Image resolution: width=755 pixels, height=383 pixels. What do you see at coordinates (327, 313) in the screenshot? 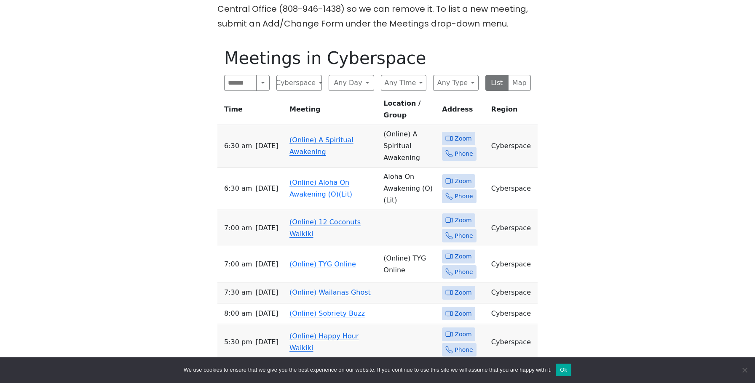
I see `a: (Online) Sobriety Buzz` at bounding box center [327, 313].